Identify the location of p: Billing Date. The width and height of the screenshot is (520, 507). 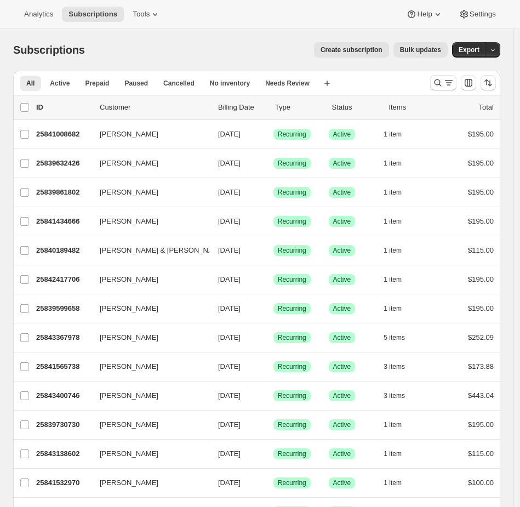
(242, 107).